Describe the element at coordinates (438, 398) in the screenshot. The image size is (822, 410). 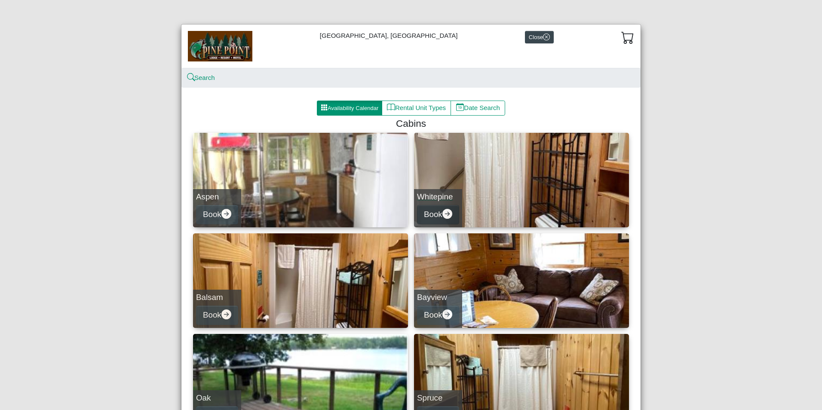
I see `h5: Spruce` at that location.